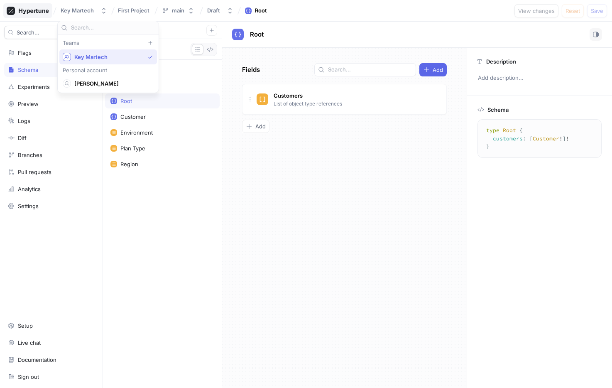 This screenshot has height=388, width=612. I want to click on div: Sign out, so click(28, 376).